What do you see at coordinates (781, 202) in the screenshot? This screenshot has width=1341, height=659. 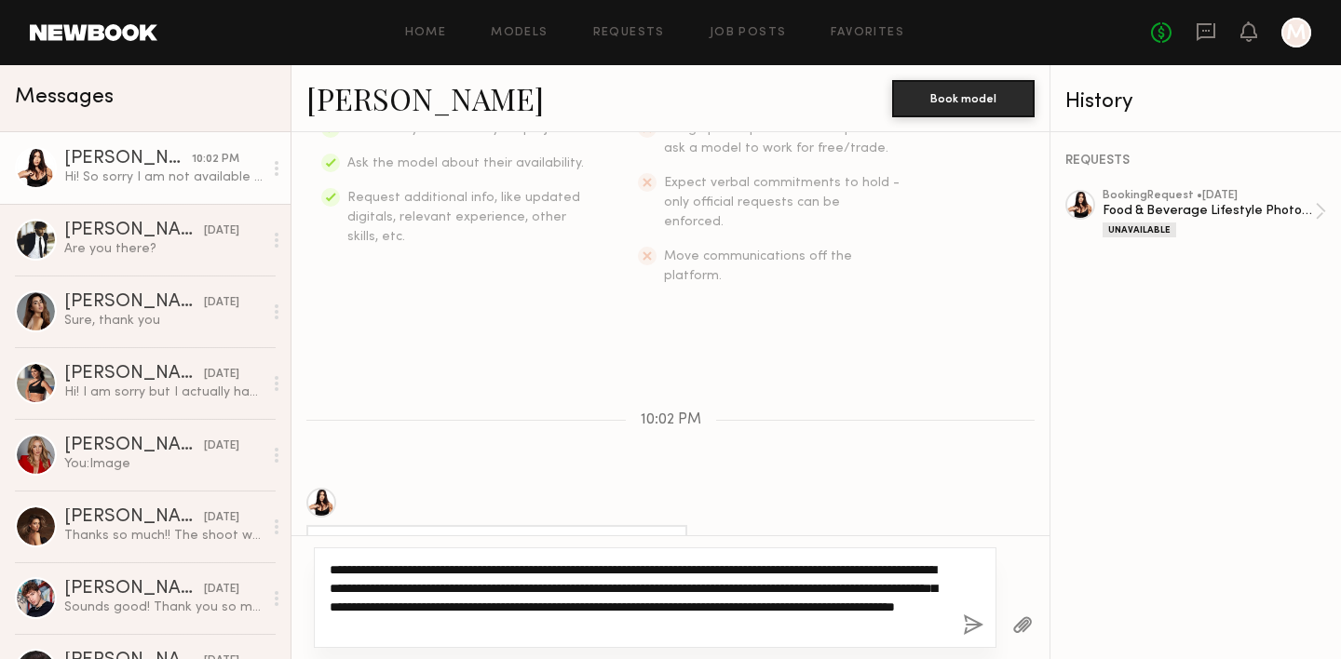 I see `span: Expect verbal commitments to hold - only official requests can be enforced.` at bounding box center [781, 202].